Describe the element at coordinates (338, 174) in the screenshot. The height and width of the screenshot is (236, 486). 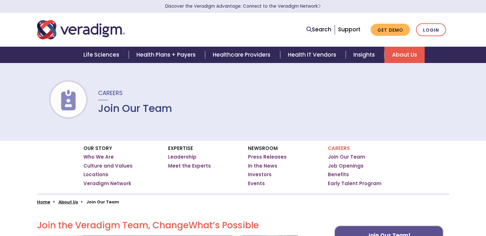
I see `a: Benefits` at that location.